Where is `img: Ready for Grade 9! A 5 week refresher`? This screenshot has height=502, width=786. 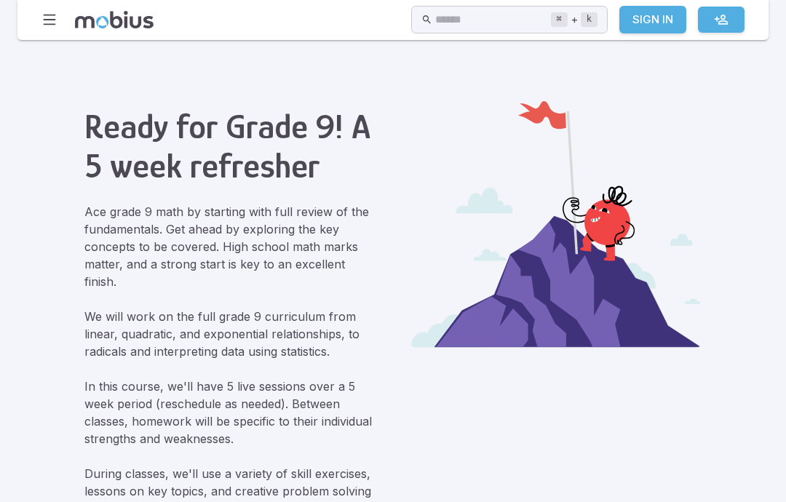
img: Ready for Grade 9! A 5 week refresher is located at coordinates (556, 225).